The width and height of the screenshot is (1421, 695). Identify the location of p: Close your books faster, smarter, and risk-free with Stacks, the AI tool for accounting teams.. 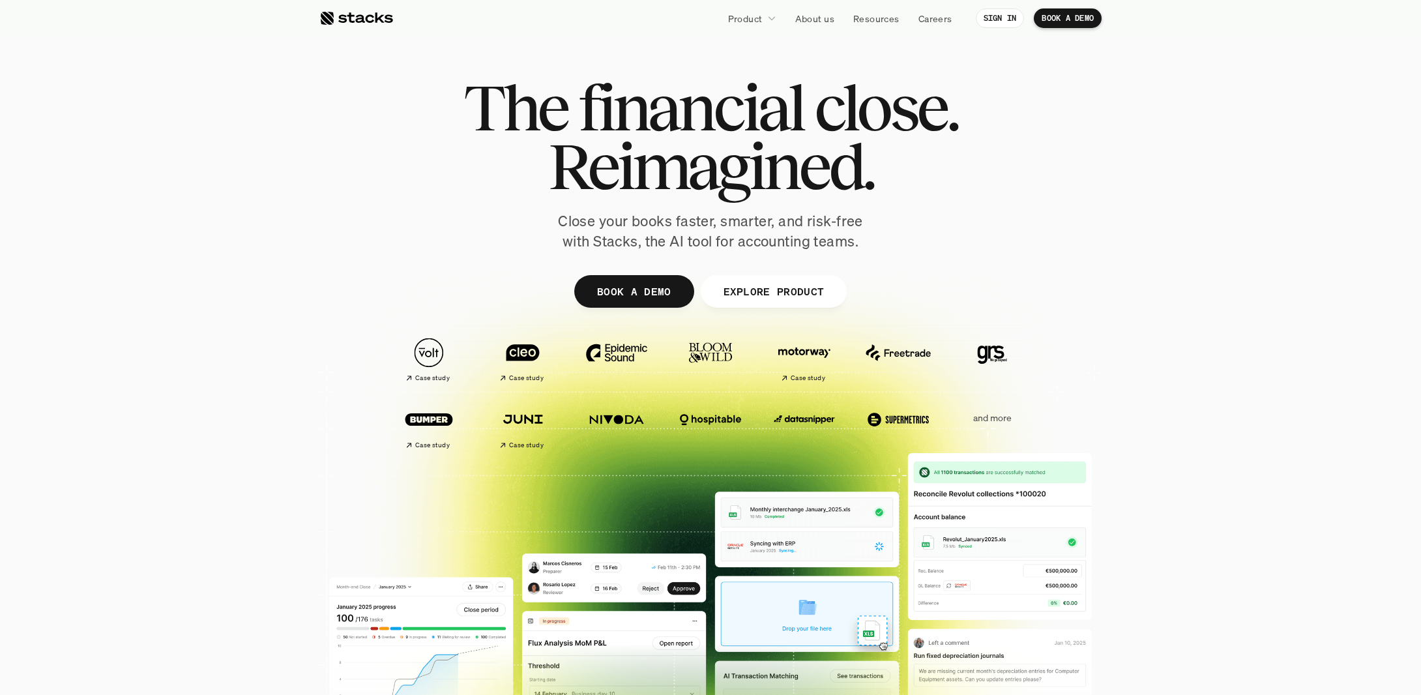
(710, 231).